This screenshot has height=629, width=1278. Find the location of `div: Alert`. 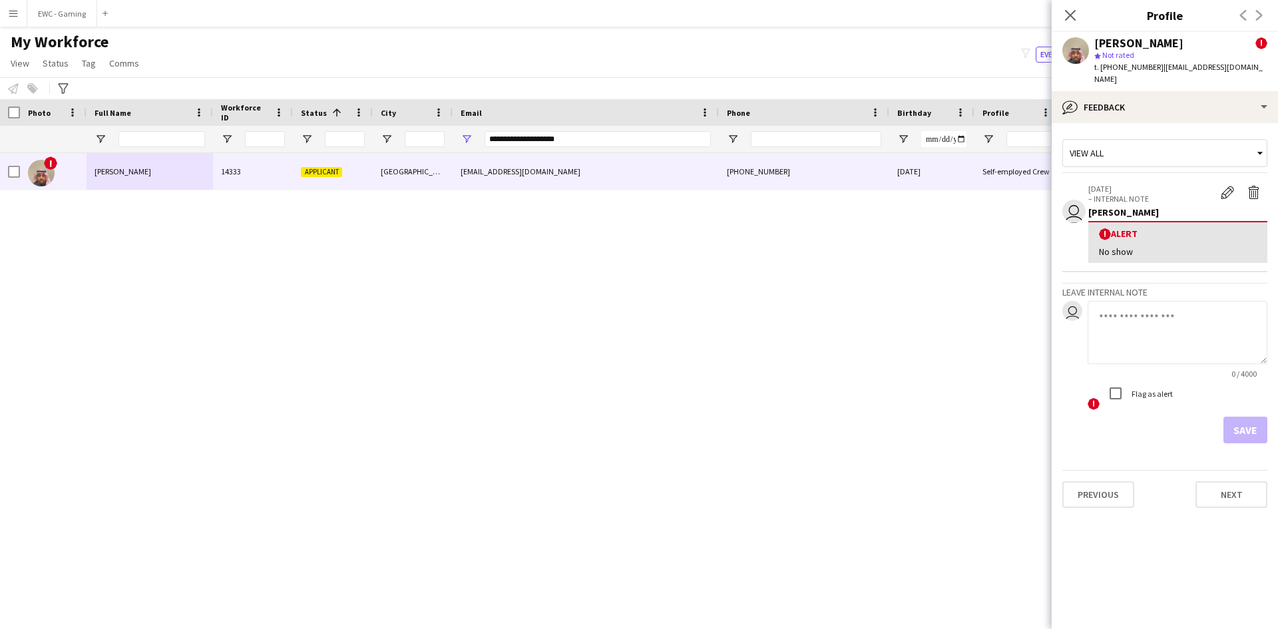

div: Alert is located at coordinates (1177, 234).